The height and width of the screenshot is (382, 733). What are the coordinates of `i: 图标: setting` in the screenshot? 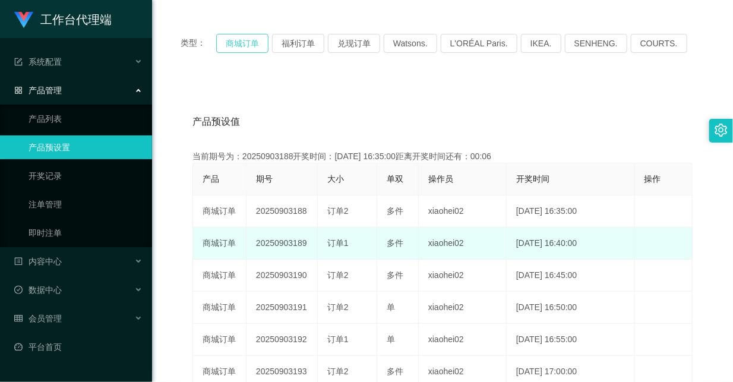 It's located at (721, 130).